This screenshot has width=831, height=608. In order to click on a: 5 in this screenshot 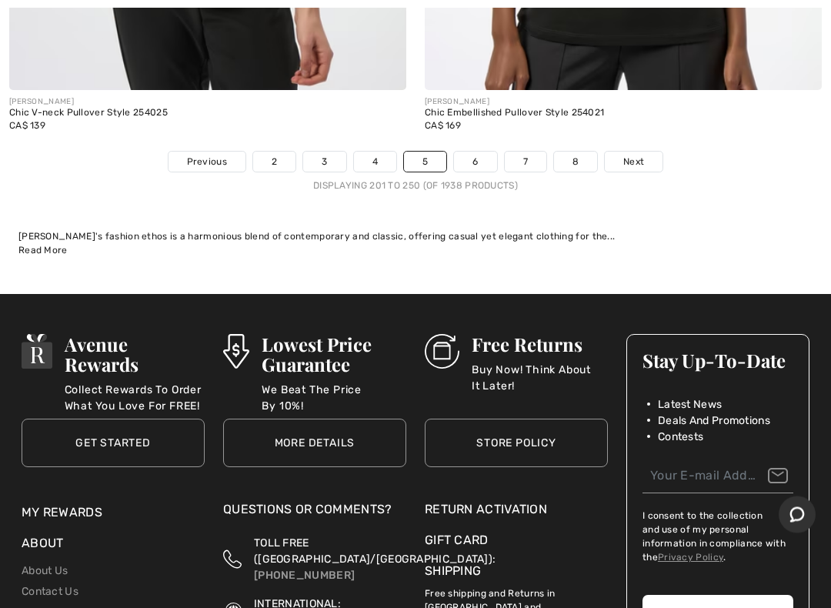, I will do `click(425, 162)`.